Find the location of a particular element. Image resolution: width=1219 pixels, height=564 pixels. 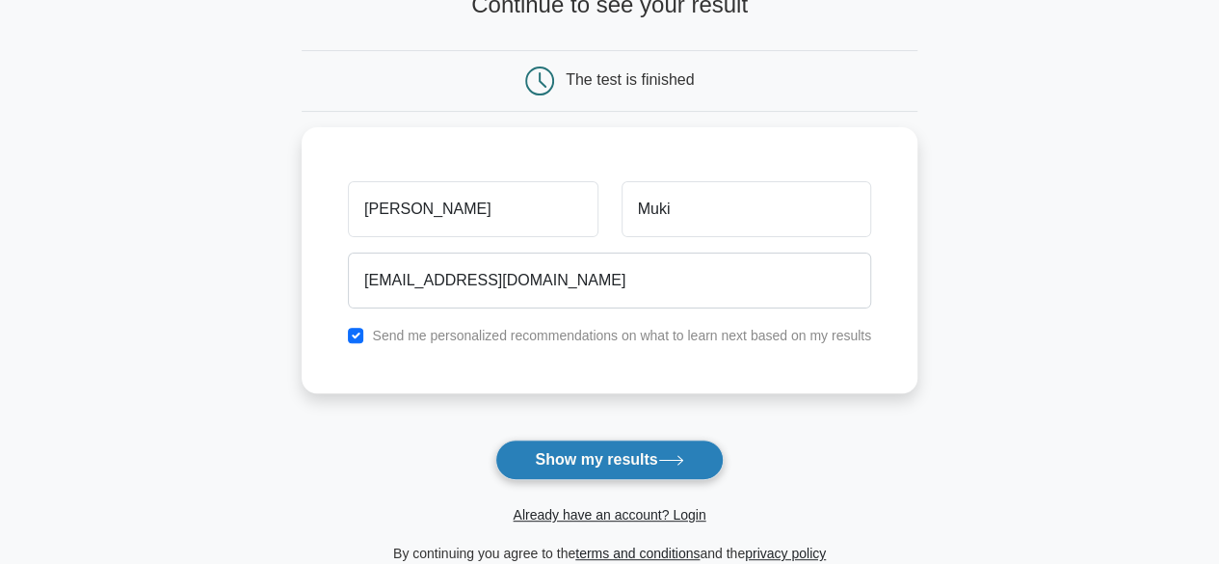

input: First name is located at coordinates (472, 209).